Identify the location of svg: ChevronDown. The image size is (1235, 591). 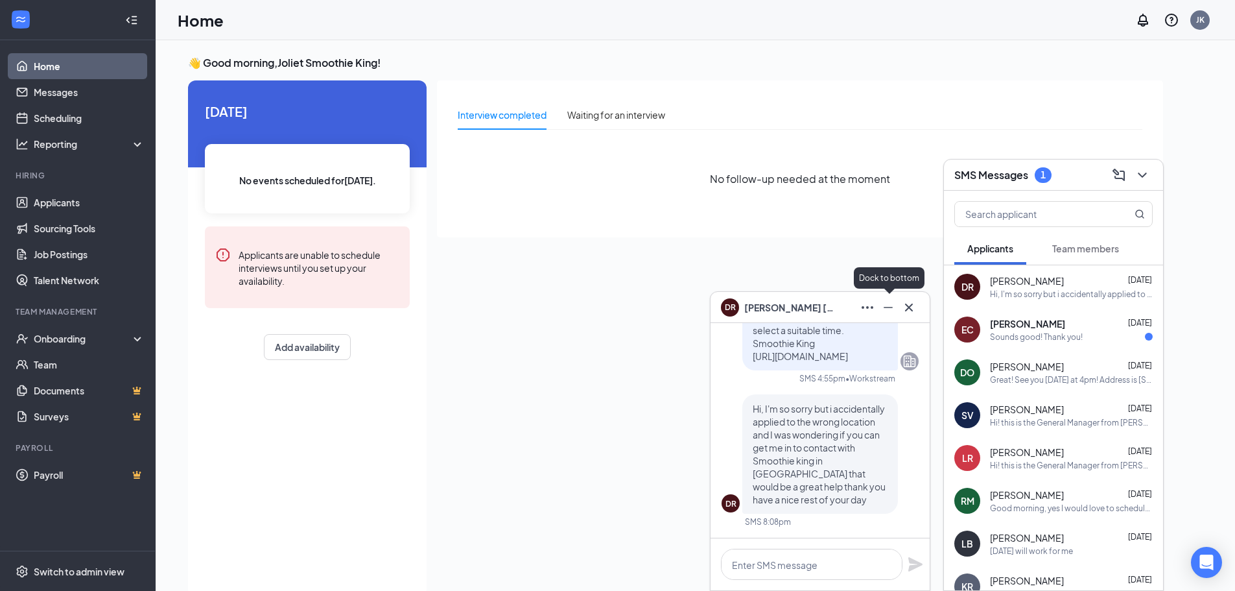
(1142, 175).